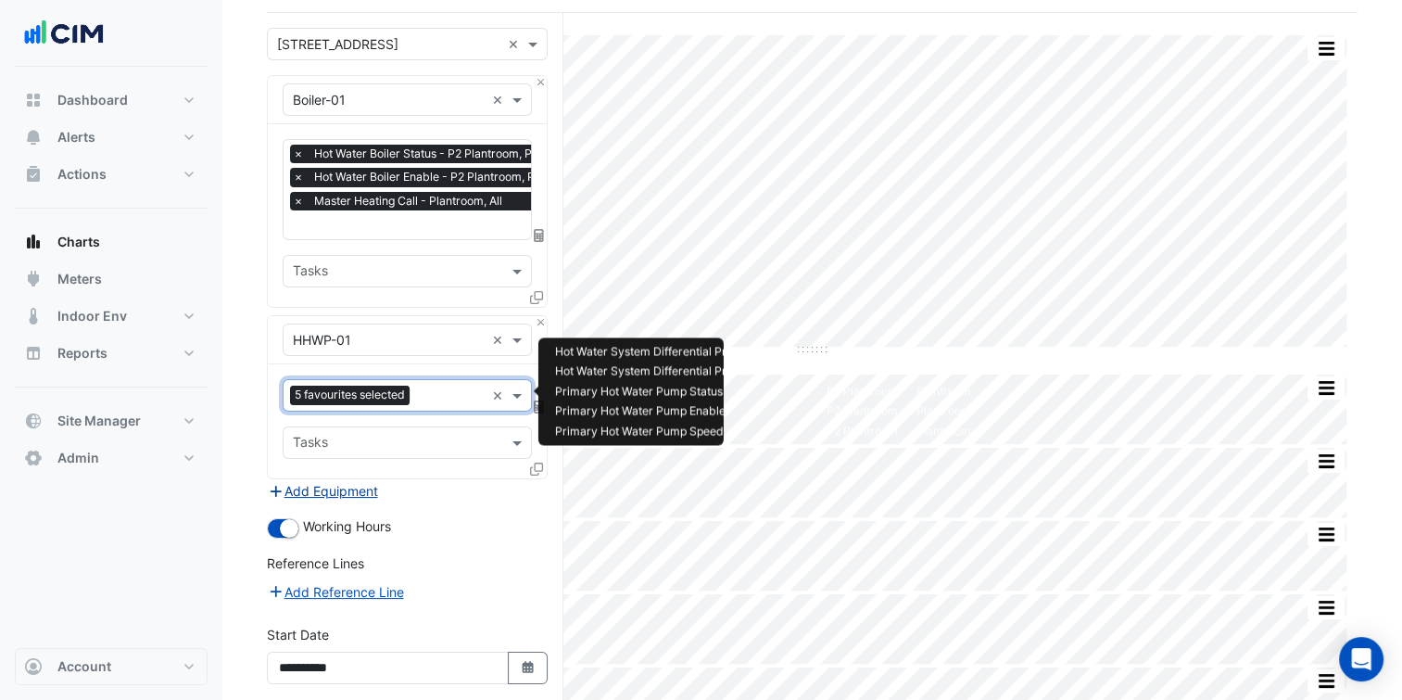 The height and width of the screenshot is (700, 1402). Describe the element at coordinates (1361, 659) in the screenshot. I see `div: Open Intercom Messenger` at that location.